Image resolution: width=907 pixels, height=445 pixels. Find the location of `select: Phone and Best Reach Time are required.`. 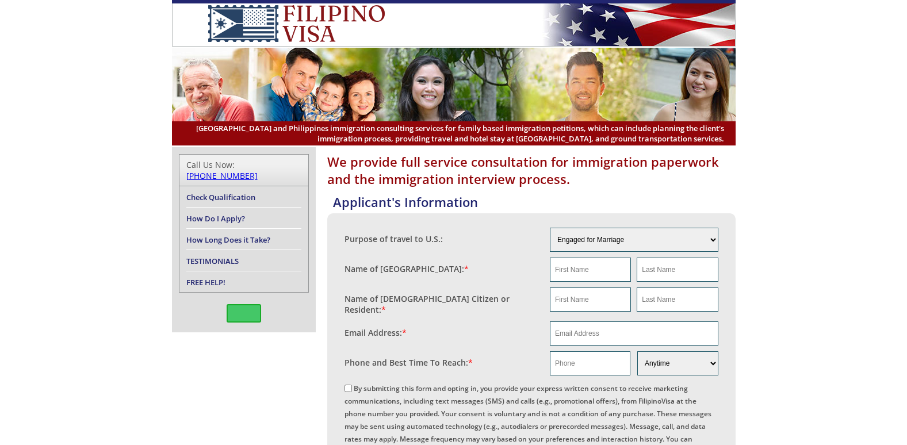

select: Phone and Best Reach Time are required. is located at coordinates (677, 363).